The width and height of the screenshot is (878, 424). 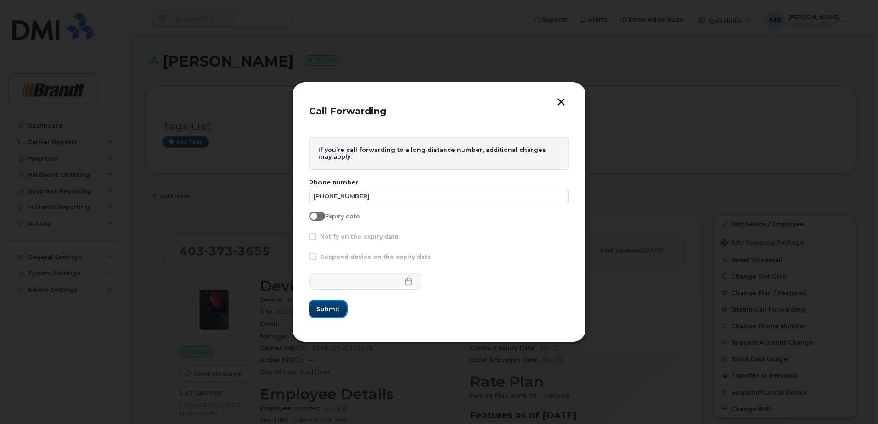 What do you see at coordinates (328, 309) in the screenshot?
I see `button: Submit` at bounding box center [328, 309].